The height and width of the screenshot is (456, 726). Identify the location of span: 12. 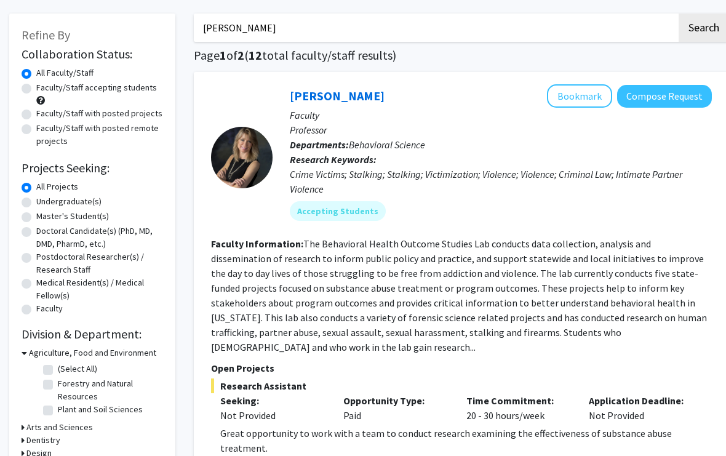
(255, 55).